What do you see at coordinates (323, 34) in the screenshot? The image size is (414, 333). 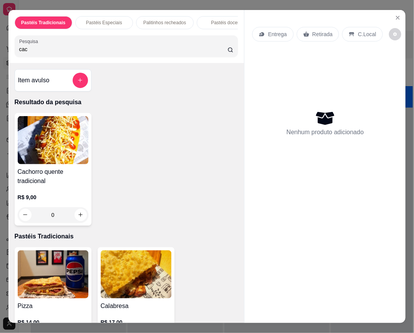 I see `p: Retirada` at bounding box center [323, 34].